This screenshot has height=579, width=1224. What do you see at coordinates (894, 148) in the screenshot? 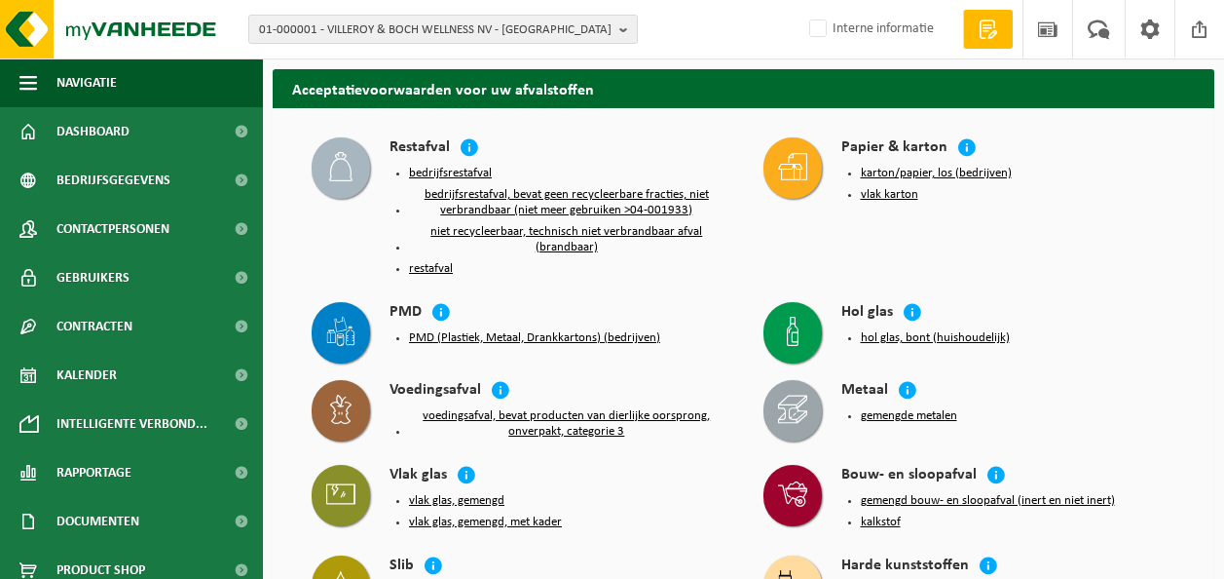
I see `h4: Papier & karton` at bounding box center [894, 148].